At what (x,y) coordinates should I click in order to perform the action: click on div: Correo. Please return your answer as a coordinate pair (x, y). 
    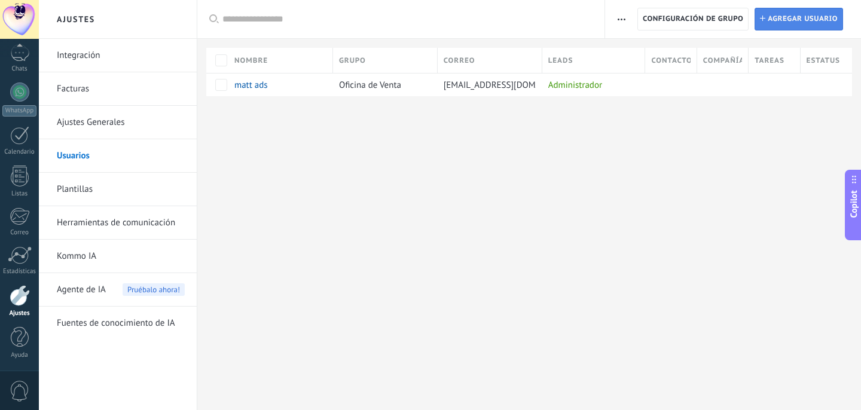
    Looking at the image, I should click on (20, 232).